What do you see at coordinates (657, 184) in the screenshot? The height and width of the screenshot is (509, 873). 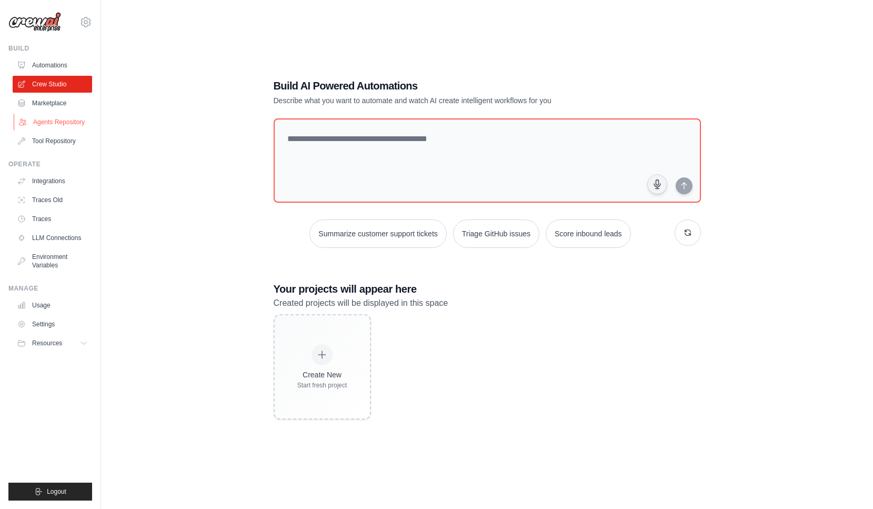 I see `button: Click to speak your automation idea` at bounding box center [657, 184].